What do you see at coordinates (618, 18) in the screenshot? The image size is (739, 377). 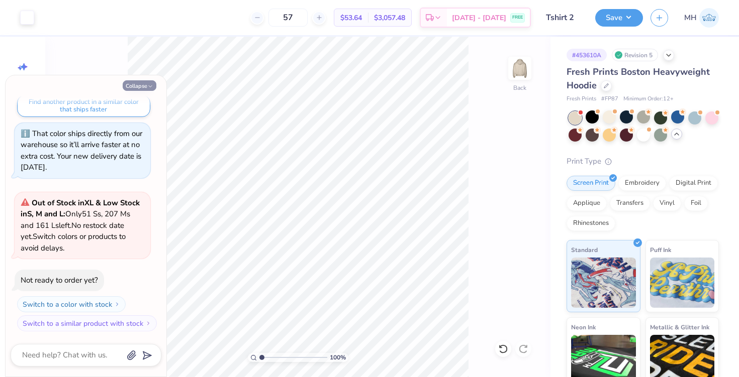 I see `button: Save` at bounding box center [618, 18].